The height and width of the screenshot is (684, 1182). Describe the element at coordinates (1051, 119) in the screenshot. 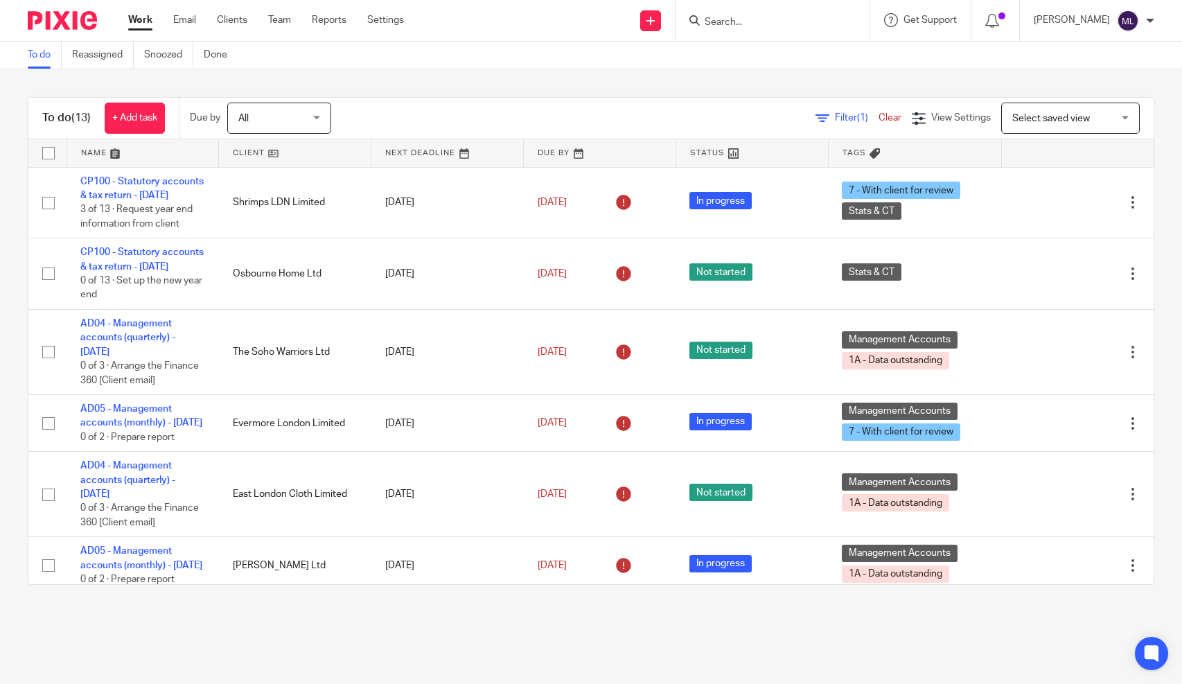

I see `span: Select saved view` at that location.